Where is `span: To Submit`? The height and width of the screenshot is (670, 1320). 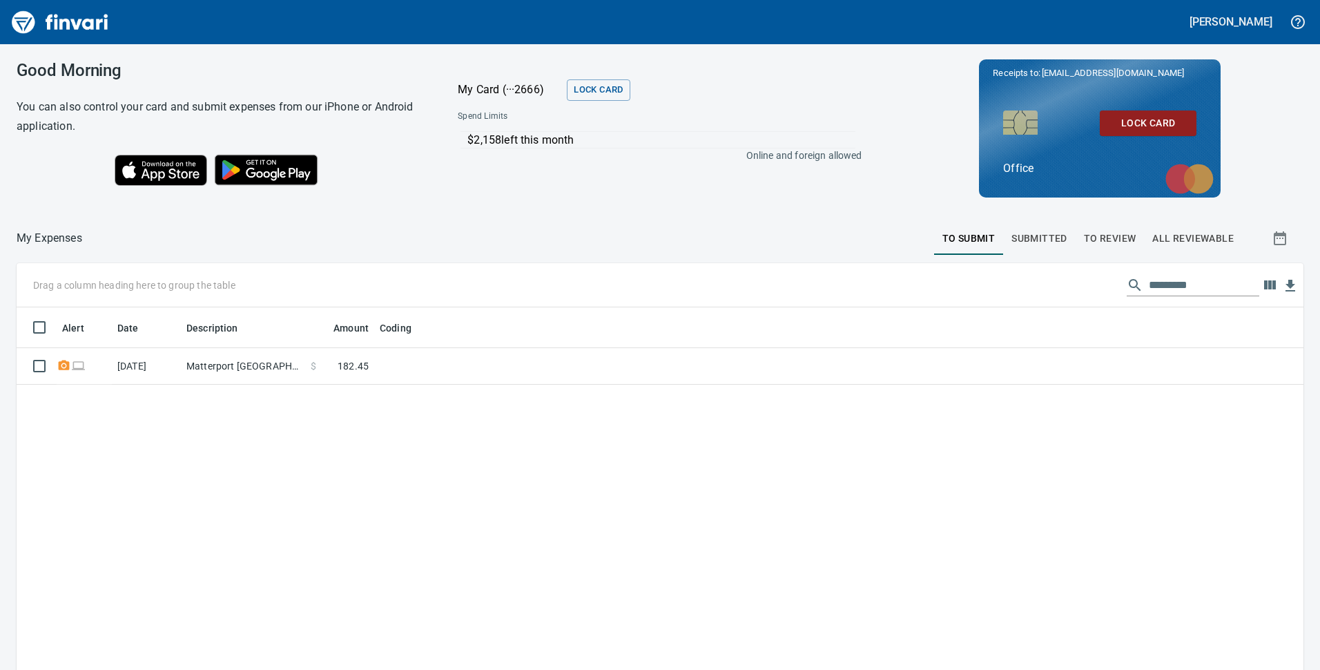
span: To Submit is located at coordinates (968, 238).